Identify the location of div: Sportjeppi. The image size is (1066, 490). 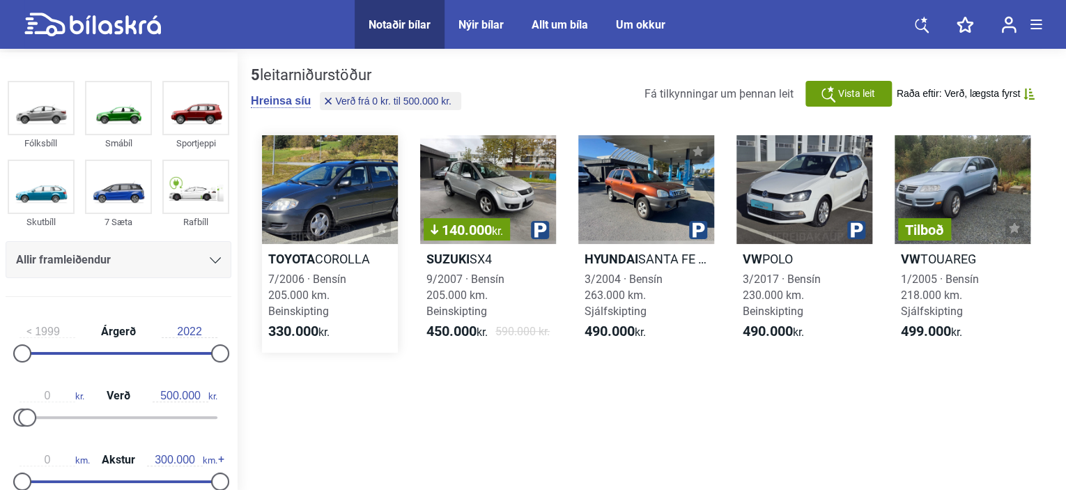
(196, 143).